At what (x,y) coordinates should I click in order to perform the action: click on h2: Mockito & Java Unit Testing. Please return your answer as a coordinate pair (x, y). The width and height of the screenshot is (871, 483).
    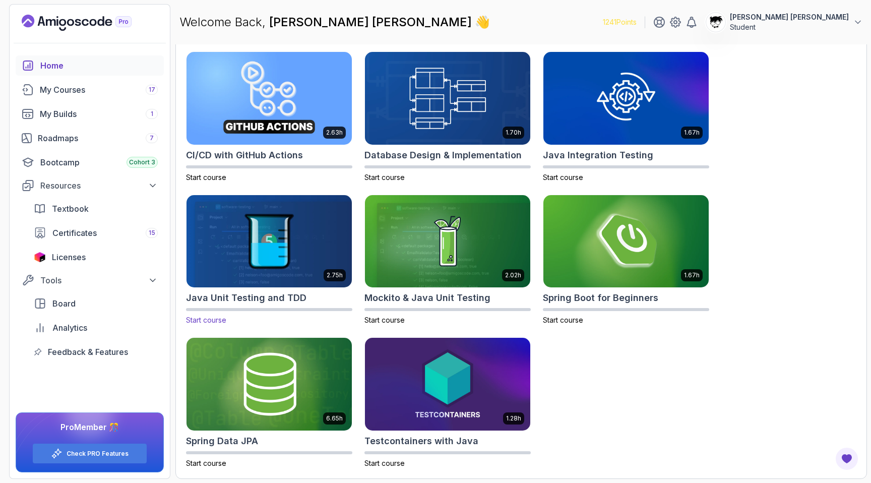
    Looking at the image, I should click on (428, 298).